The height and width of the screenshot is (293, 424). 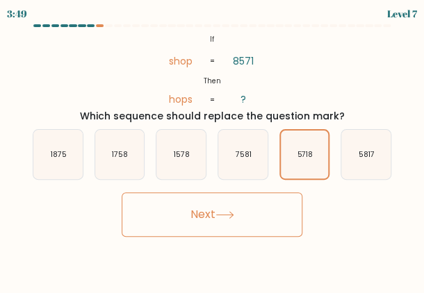 I want to click on div: Level 7, so click(x=401, y=13).